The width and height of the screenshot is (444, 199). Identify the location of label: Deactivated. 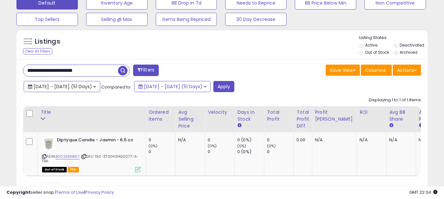
(412, 45).